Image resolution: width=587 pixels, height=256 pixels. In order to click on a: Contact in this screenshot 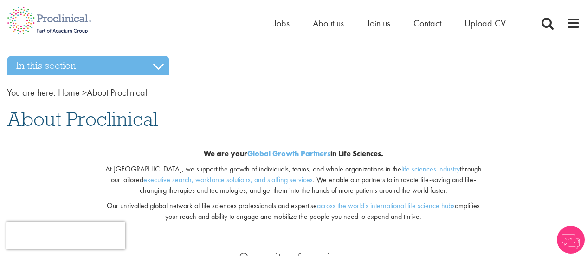, I will do `click(428, 23)`.